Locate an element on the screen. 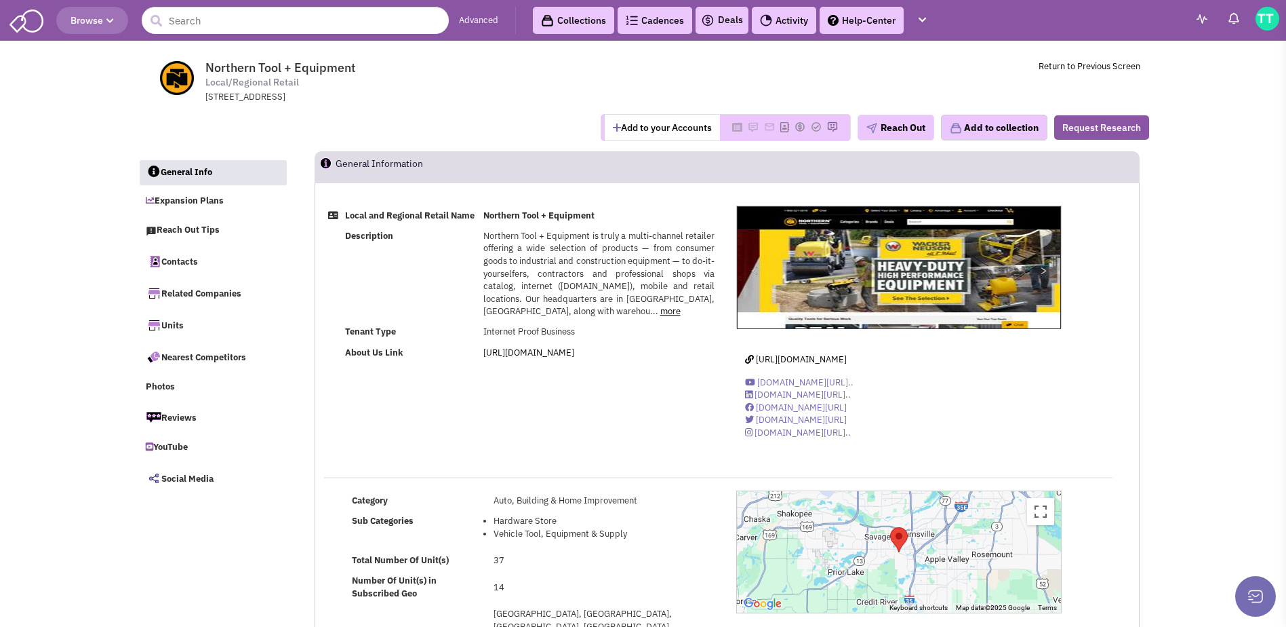  a: Advanced is located at coordinates (479, 20).